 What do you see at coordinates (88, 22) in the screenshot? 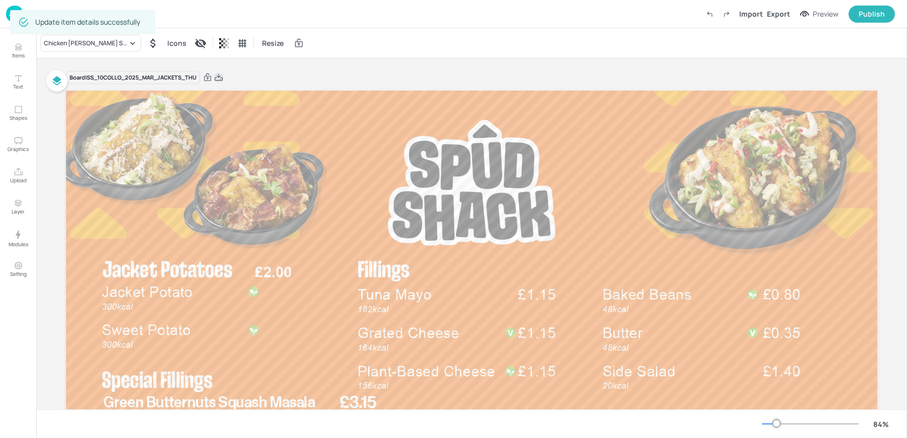
I see `div: Update item details successfully` at bounding box center [88, 22].